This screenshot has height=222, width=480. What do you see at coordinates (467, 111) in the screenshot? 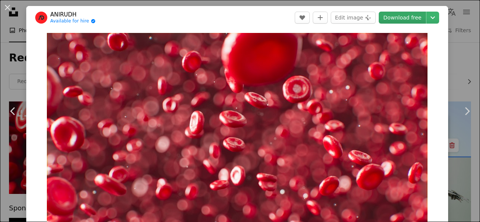
I see `a: Next` at bounding box center [467, 111].